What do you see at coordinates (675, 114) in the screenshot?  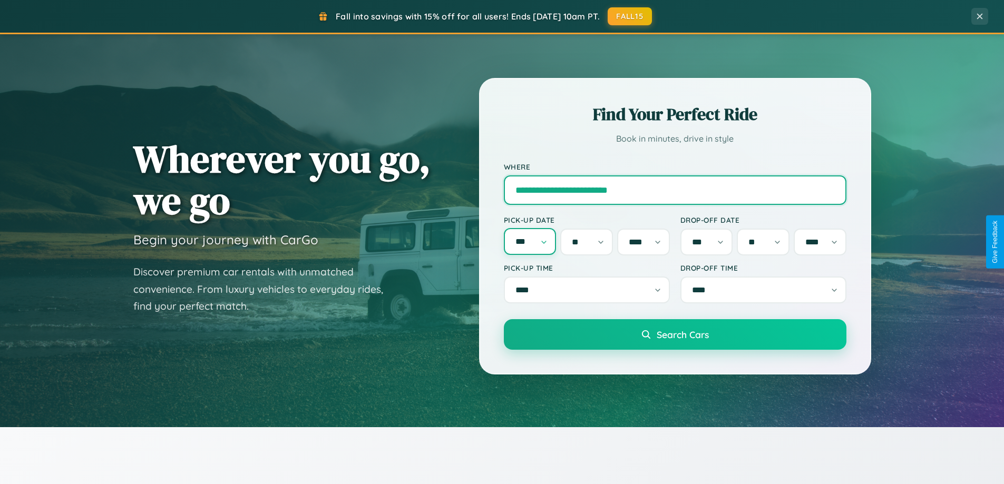 I see `h2: Find Your Perfect Ride` at bounding box center [675, 114].